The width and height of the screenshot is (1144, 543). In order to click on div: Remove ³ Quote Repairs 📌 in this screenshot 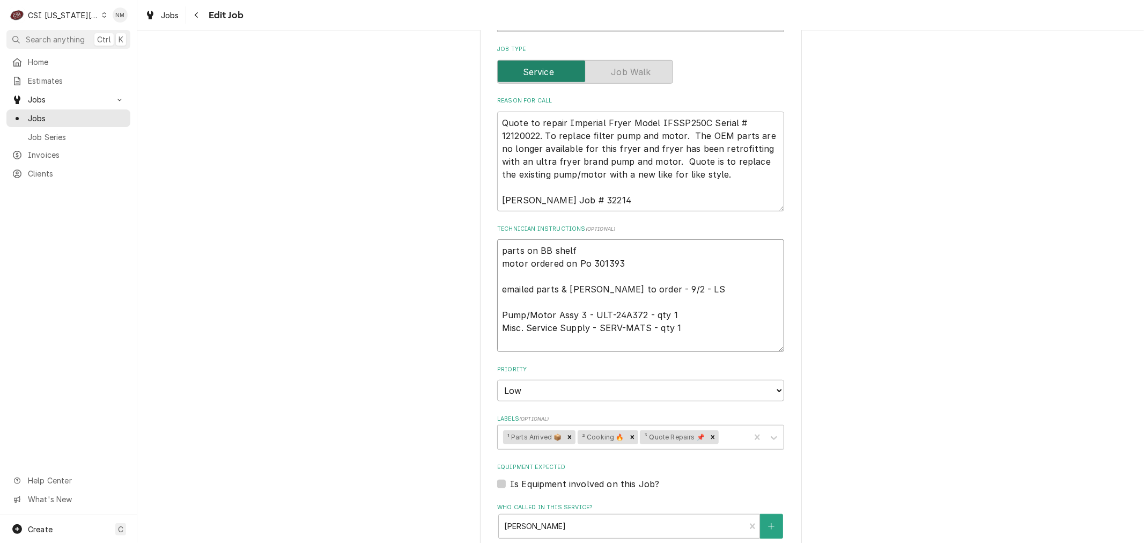, I will do `click(713, 437)`.